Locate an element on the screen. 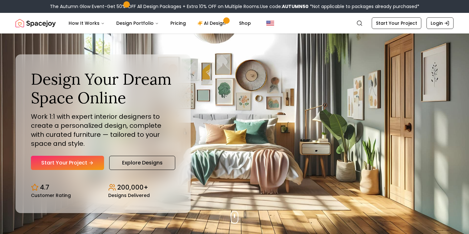 The height and width of the screenshot is (234, 469). button: Design Portfolio is located at coordinates (138, 23).